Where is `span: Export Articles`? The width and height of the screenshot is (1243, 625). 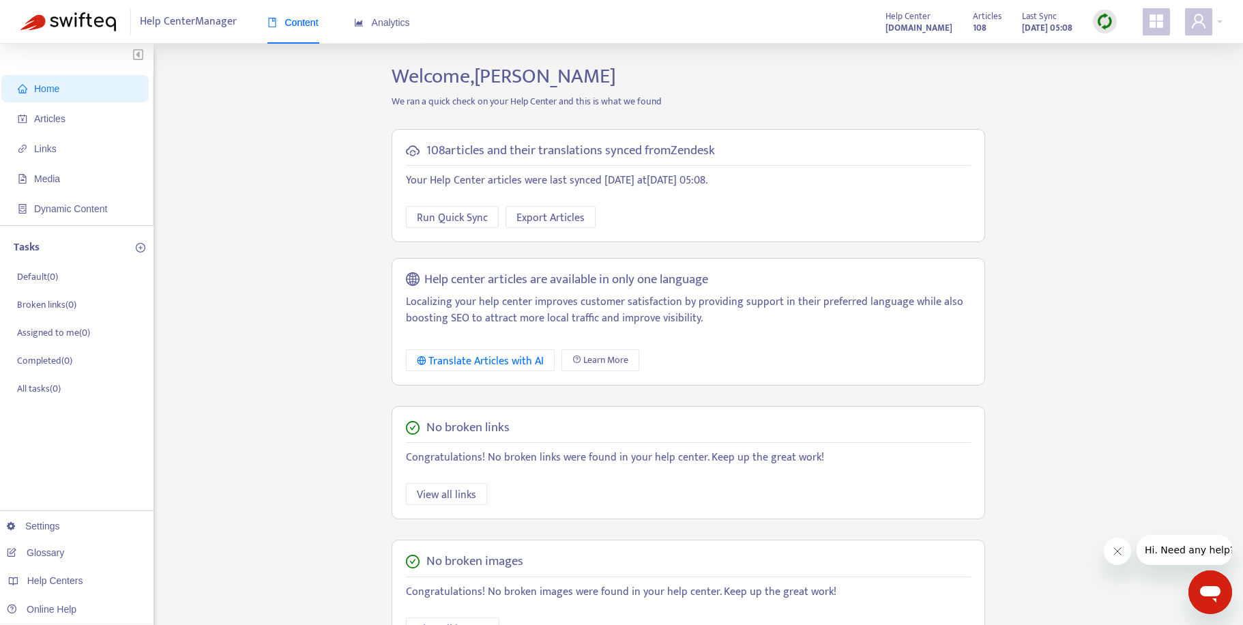 span: Export Articles is located at coordinates (551, 218).